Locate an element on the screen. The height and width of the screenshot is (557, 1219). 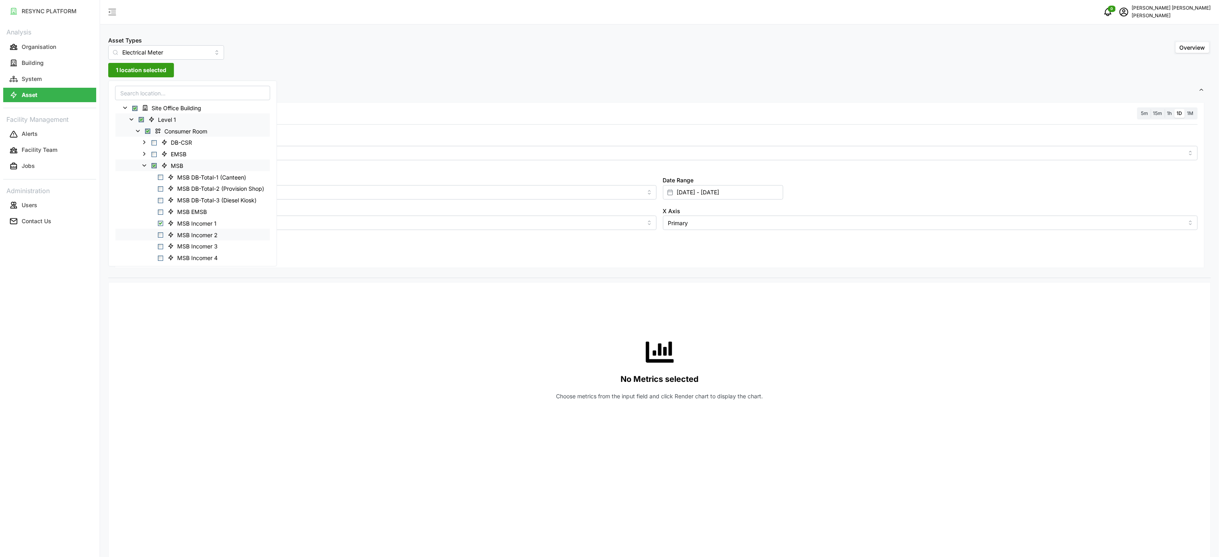
span: Select EMSB is located at coordinates (154, 154).